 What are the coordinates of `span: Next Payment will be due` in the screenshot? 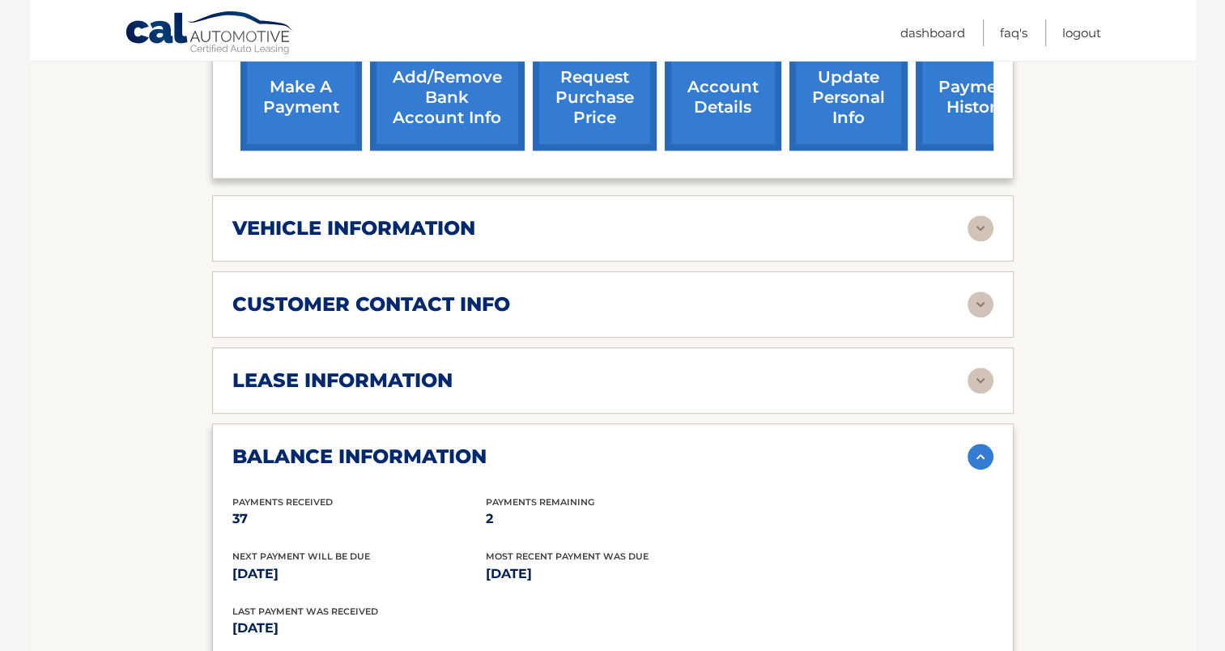 It's located at (301, 556).